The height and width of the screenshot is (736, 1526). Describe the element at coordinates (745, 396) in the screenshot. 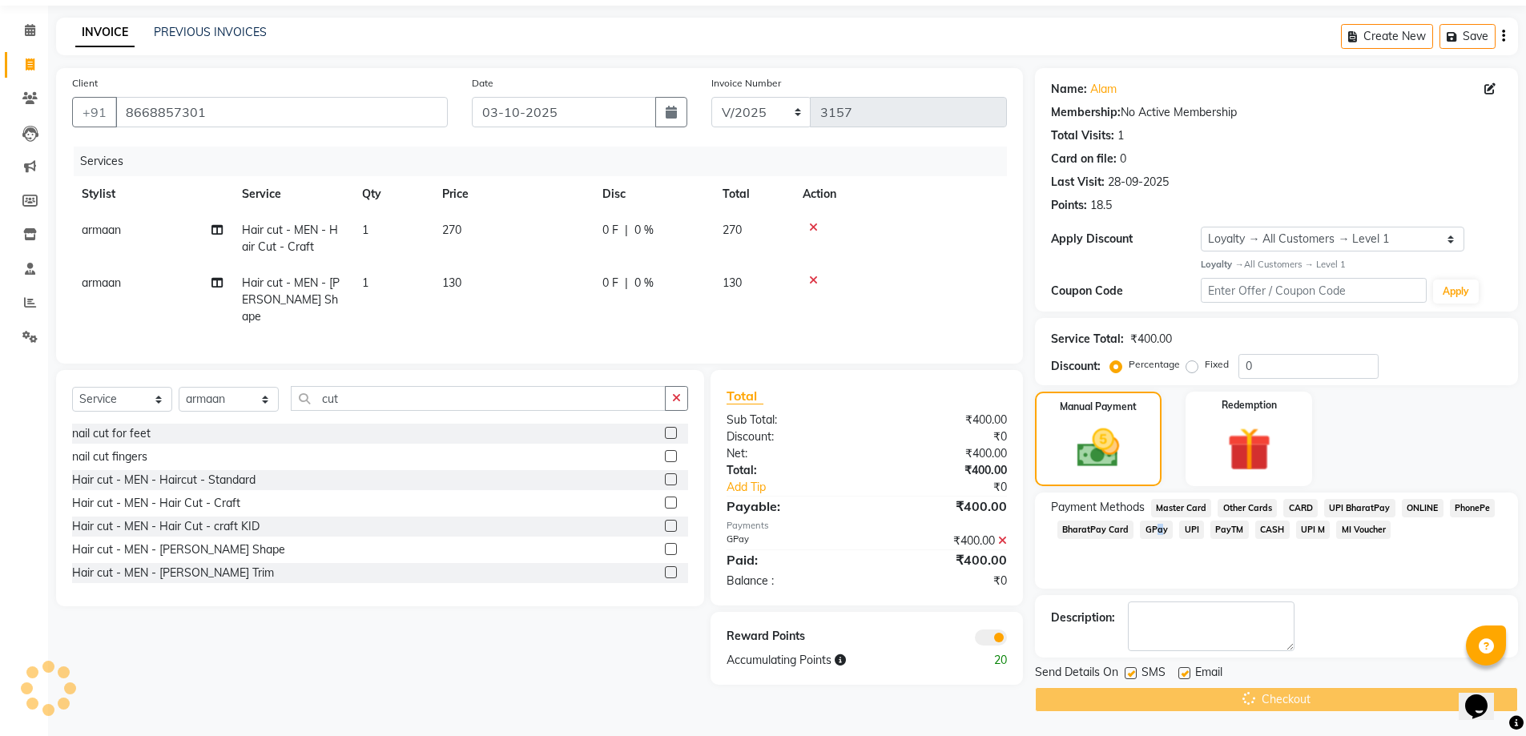

I see `span: Total` at that location.